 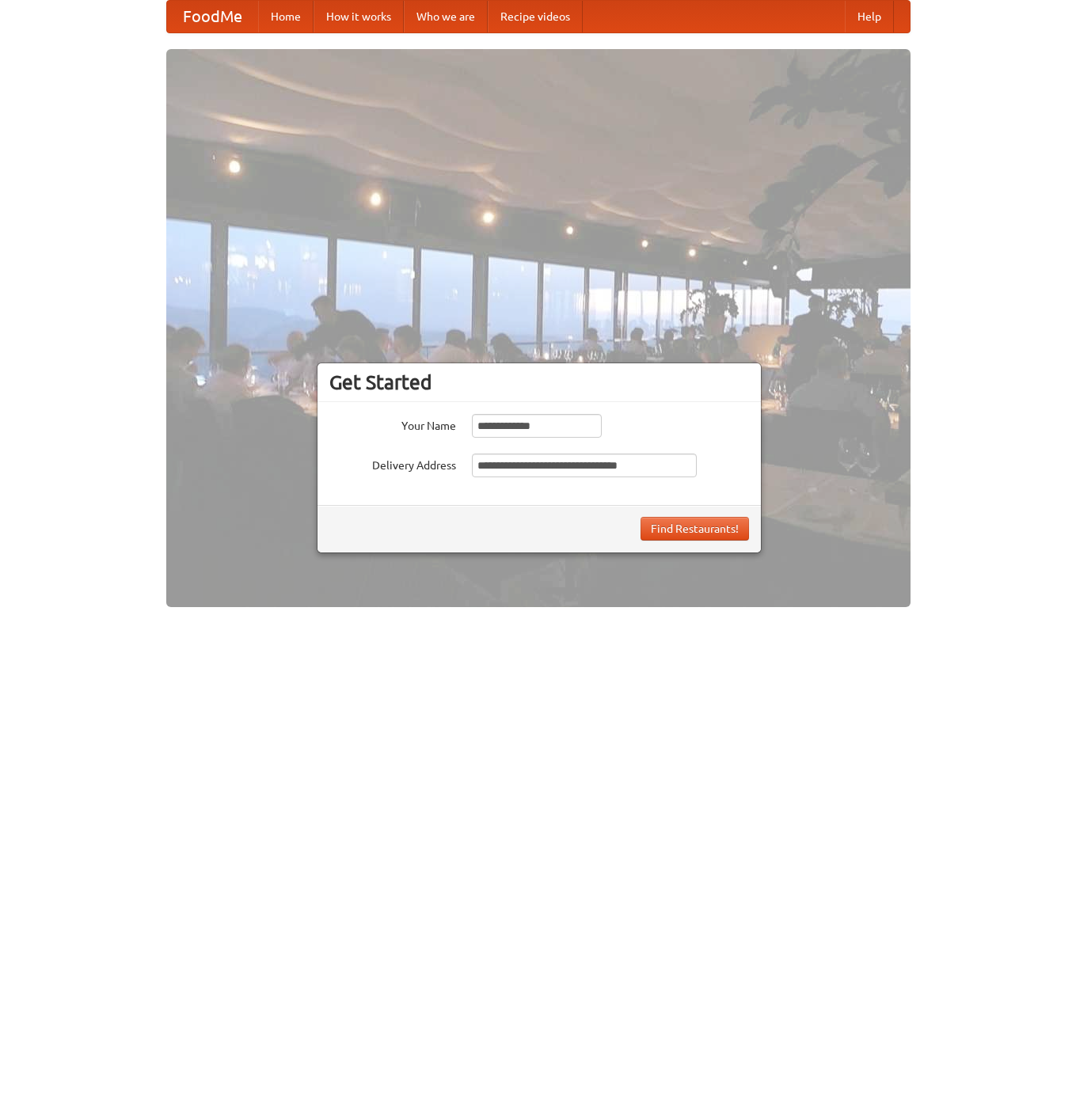 What do you see at coordinates (393, 463) in the screenshot?
I see `label: Delivery Address` at bounding box center [393, 463].